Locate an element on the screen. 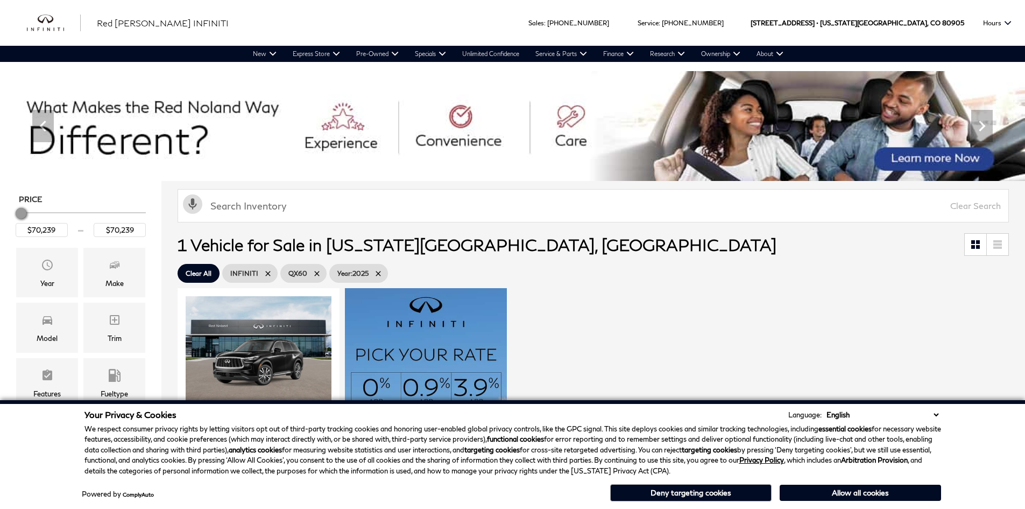 This screenshot has height=509, width=1025. a: Express Store is located at coordinates (316, 54).